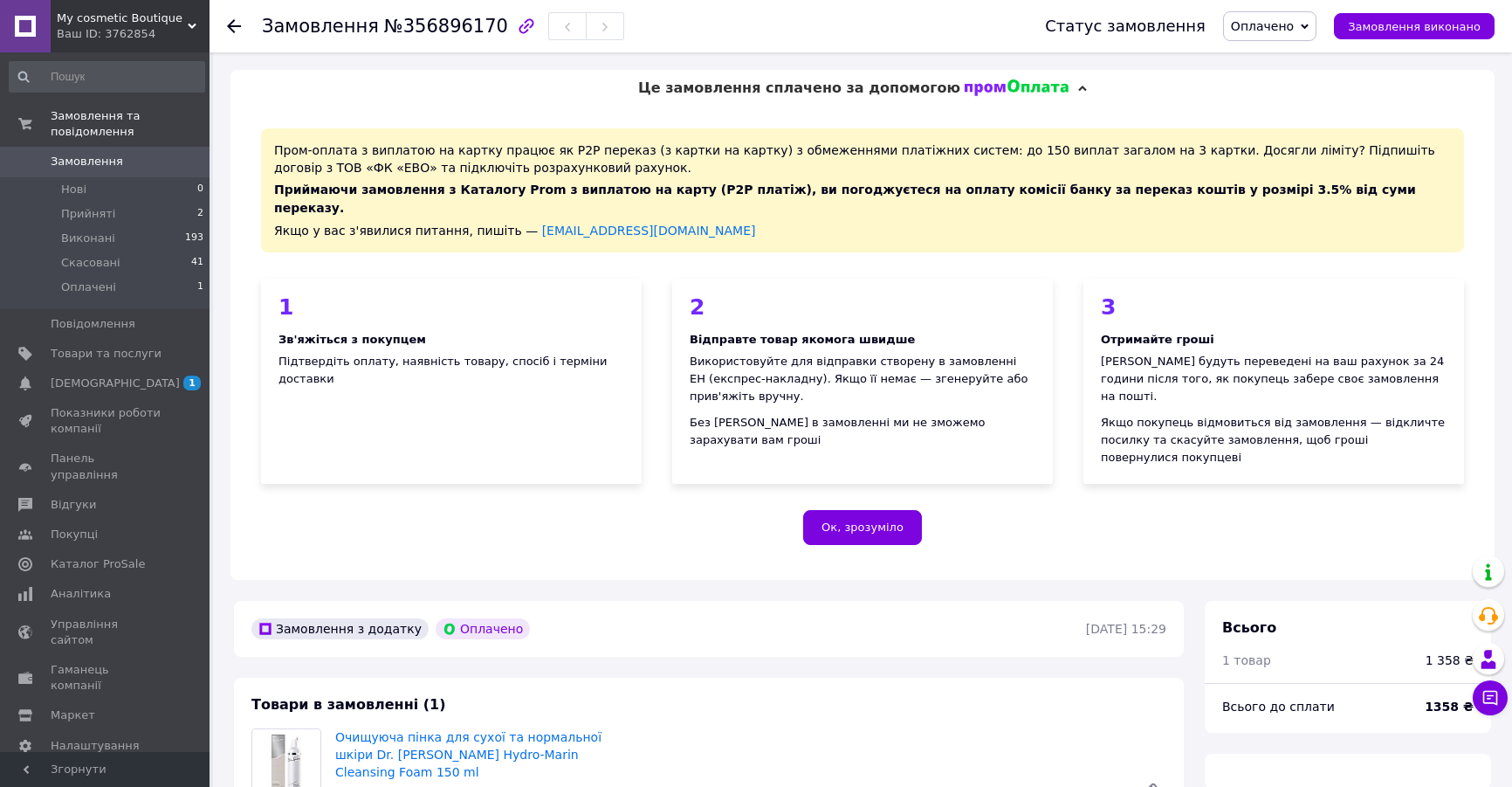 The width and height of the screenshot is (1512, 787). What do you see at coordinates (130, 124) in the screenshot?
I see `span: Замовлення та повідомлення` at bounding box center [130, 124].